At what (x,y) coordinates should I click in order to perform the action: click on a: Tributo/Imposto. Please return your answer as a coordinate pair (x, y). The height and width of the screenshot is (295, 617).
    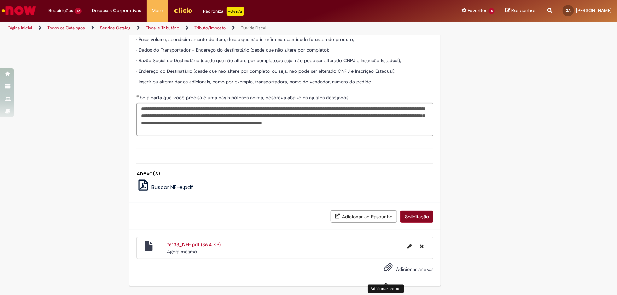
    Looking at the image, I should click on (210, 28).